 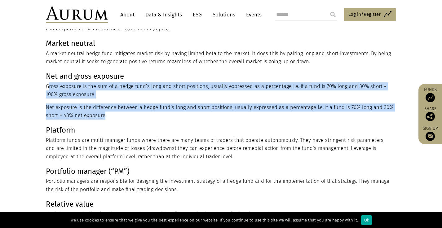 I want to click on span: Log in/Register, so click(x=365, y=14).